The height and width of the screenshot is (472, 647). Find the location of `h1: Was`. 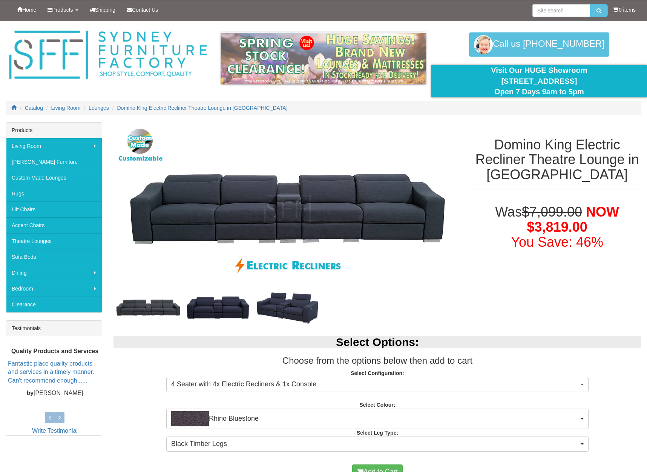

h1: Was is located at coordinates (557, 227).